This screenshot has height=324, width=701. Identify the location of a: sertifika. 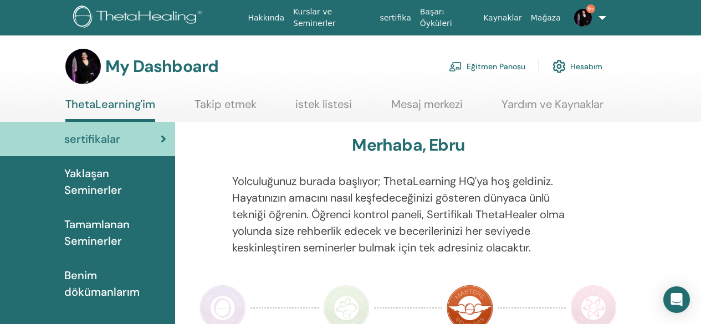
(395, 18).